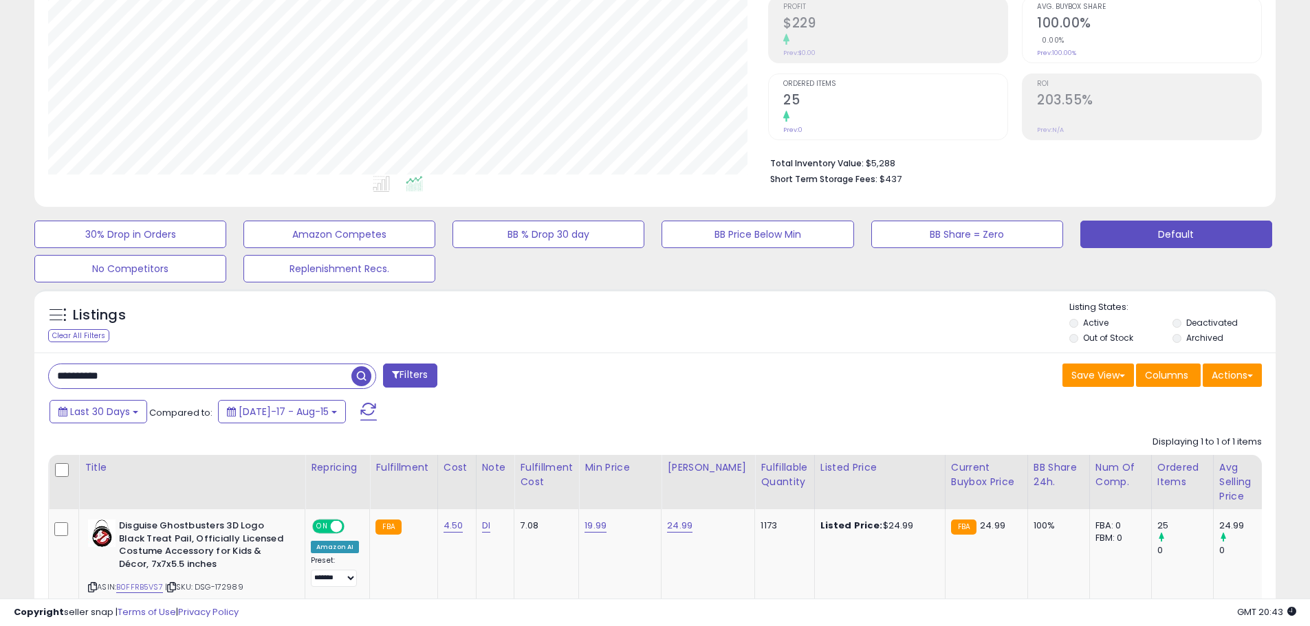 The image size is (1310, 626). I want to click on label: Out of Stock, so click(1108, 338).